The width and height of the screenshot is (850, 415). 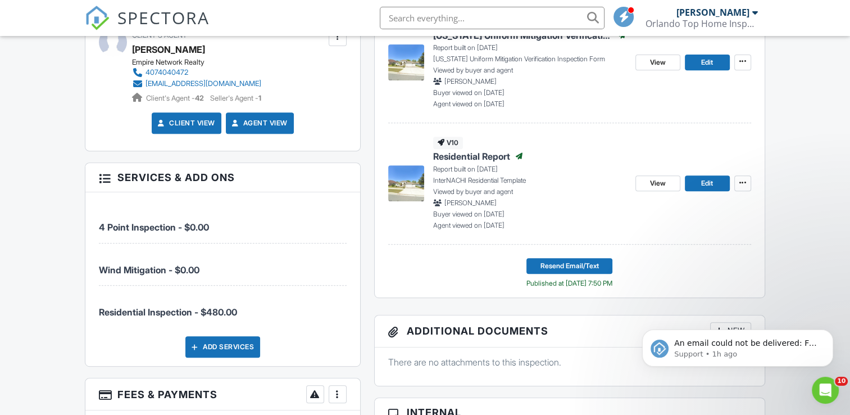 What do you see at coordinates (236, 98) in the screenshot?
I see `span: Seller's Agent -` at bounding box center [236, 98].